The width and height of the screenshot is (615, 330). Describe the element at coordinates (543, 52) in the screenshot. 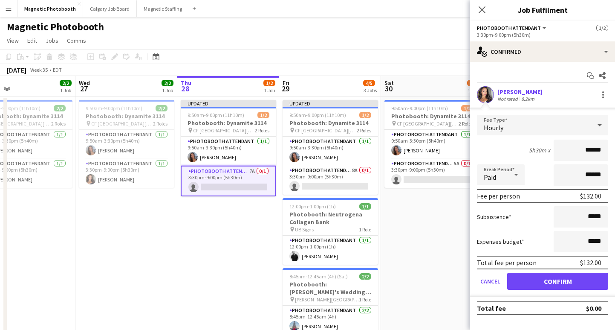

I see `div: Confirmed` at that location.